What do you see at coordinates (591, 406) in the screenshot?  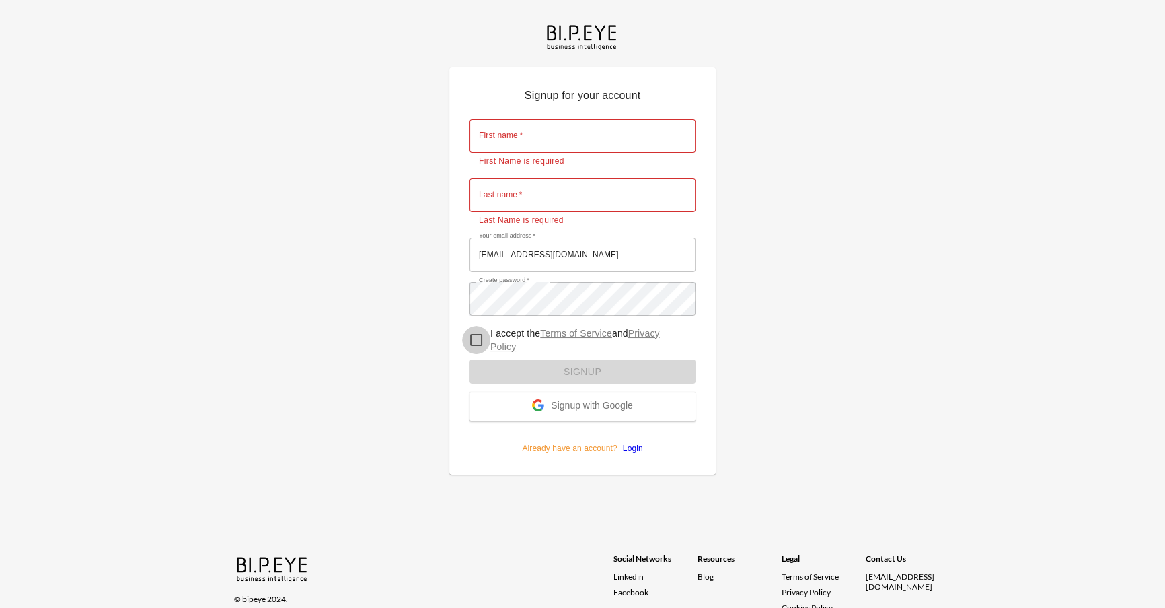 I see `span: Signup with Google` at bounding box center [591, 406].